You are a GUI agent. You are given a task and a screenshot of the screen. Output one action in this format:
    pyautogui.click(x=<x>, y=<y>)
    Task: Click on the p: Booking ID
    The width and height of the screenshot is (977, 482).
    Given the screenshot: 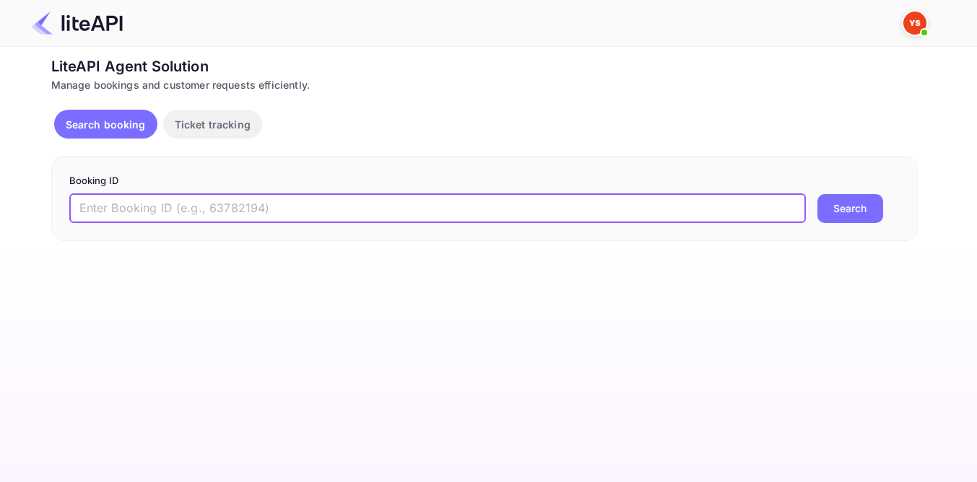 What is the action you would take?
    pyautogui.click(x=485, y=181)
    